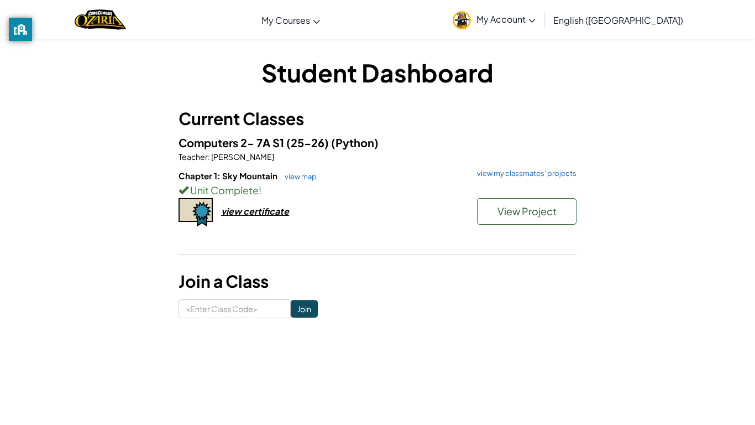  Describe the element at coordinates (193, 156) in the screenshot. I see `span: Teacher` at that location.